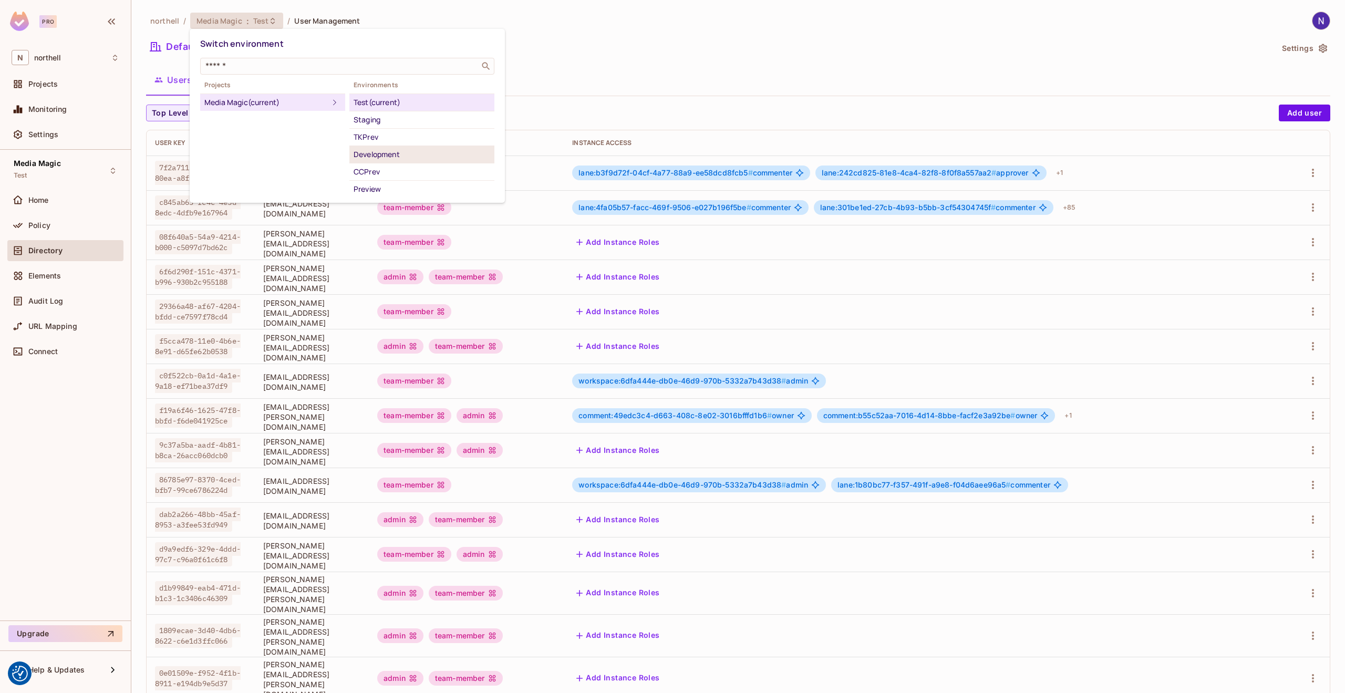 Image resolution: width=1345 pixels, height=693 pixels. Describe the element at coordinates (422, 120) in the screenshot. I see `div: Staging` at that location.